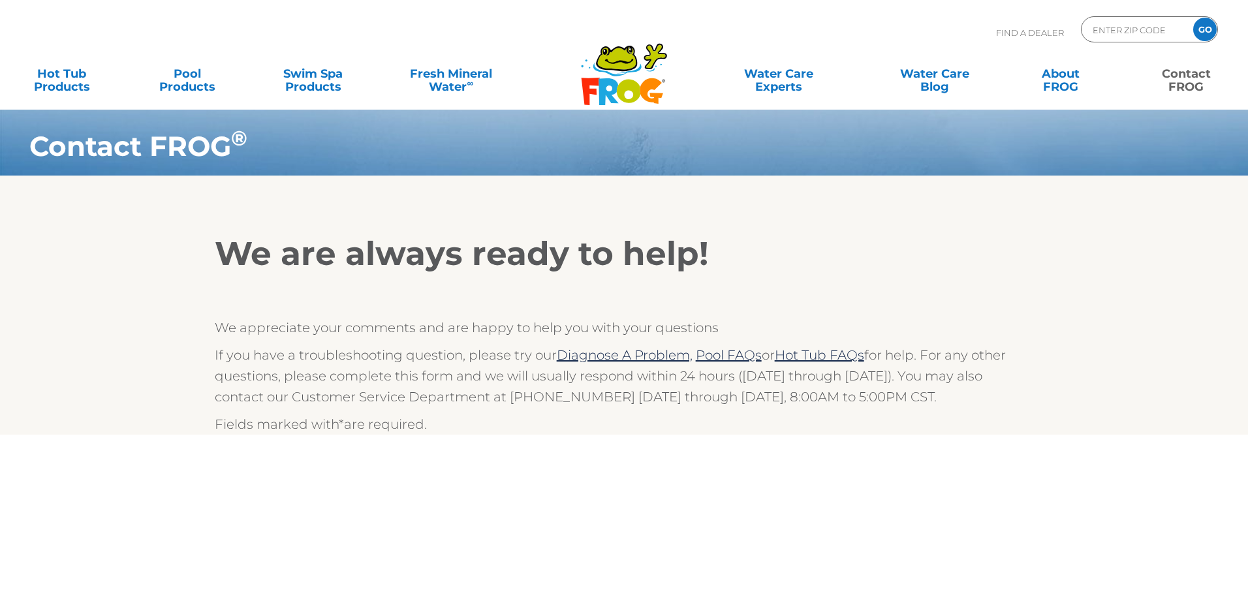  Describe the element at coordinates (624, 424) in the screenshot. I see `p: Fields marked with are required.` at that location.